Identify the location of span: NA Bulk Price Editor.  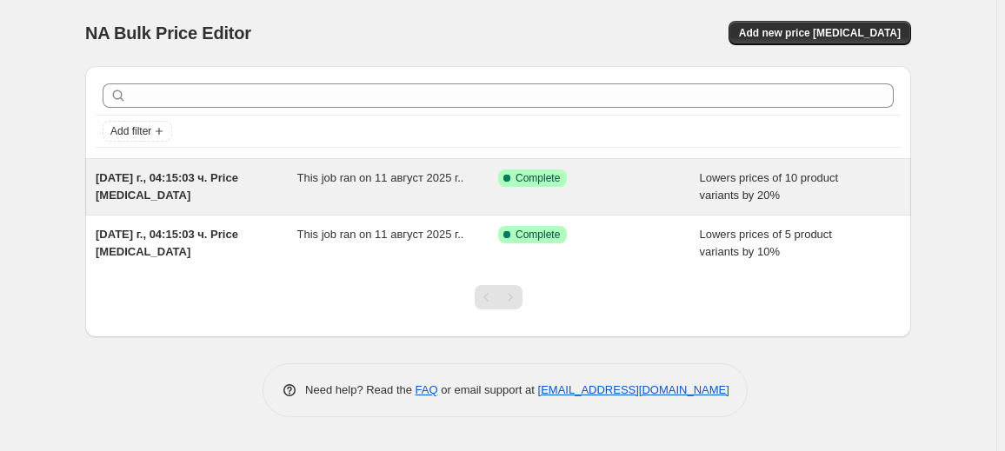
(168, 33).